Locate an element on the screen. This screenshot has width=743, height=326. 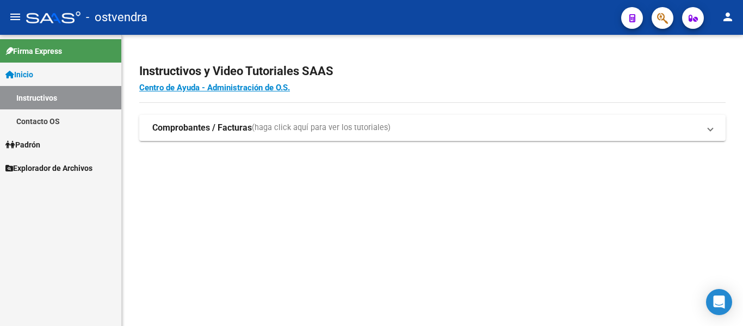
span: Firma Express is located at coordinates (34, 51).